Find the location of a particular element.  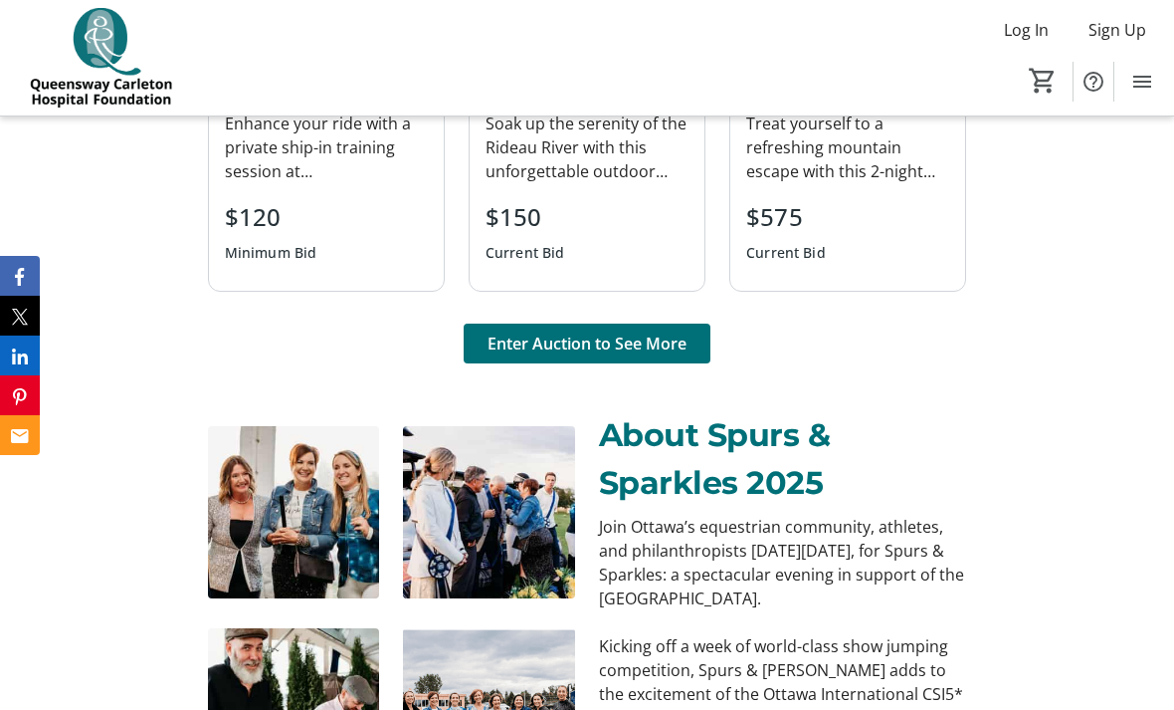

button: Menu is located at coordinates (1142, 82).